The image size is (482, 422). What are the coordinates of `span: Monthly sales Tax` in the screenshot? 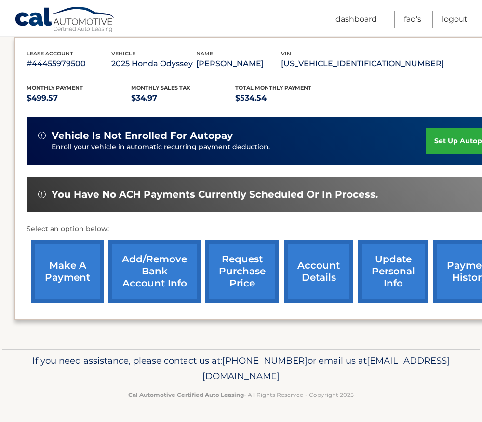 It's located at (161, 88).